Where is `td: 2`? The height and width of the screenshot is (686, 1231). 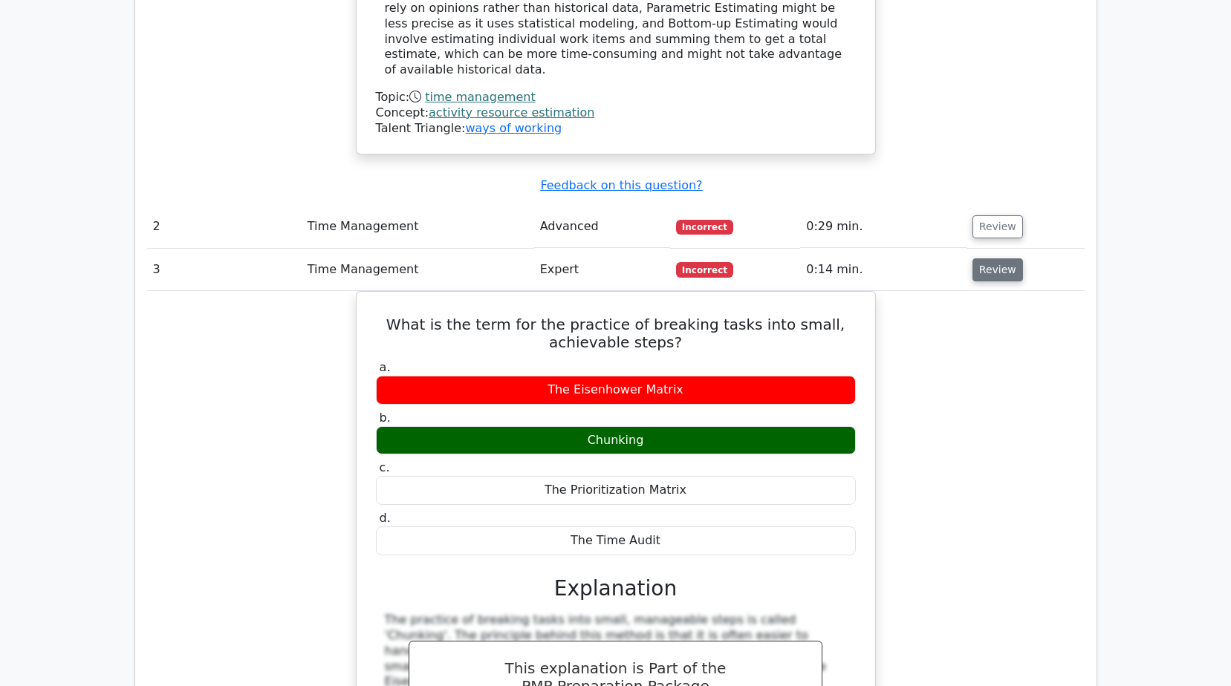 td: 2 is located at coordinates (224, 227).